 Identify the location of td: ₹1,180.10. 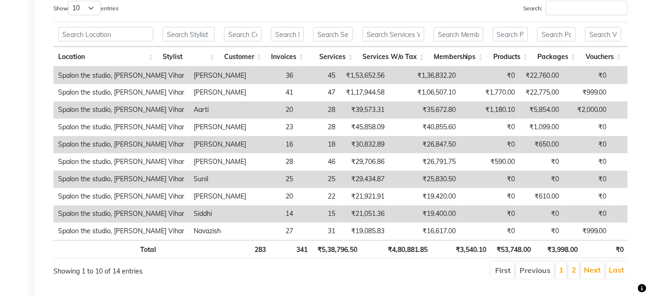
(490, 110).